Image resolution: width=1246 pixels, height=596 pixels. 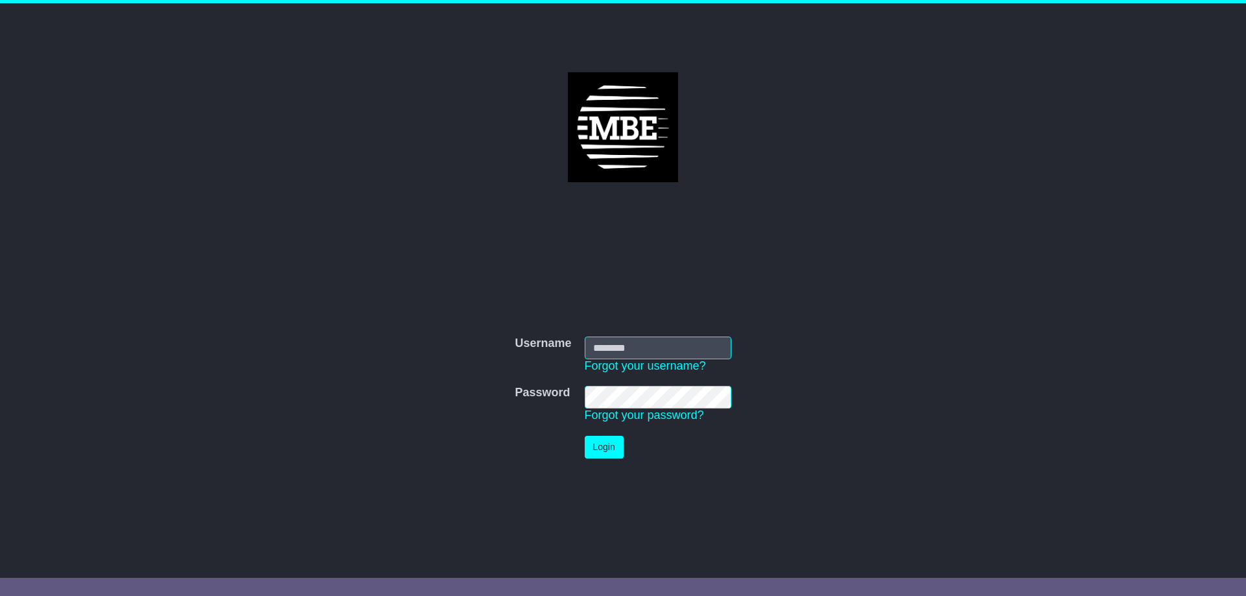 What do you see at coordinates (644, 415) in the screenshot?
I see `a: Forgot your password?` at bounding box center [644, 415].